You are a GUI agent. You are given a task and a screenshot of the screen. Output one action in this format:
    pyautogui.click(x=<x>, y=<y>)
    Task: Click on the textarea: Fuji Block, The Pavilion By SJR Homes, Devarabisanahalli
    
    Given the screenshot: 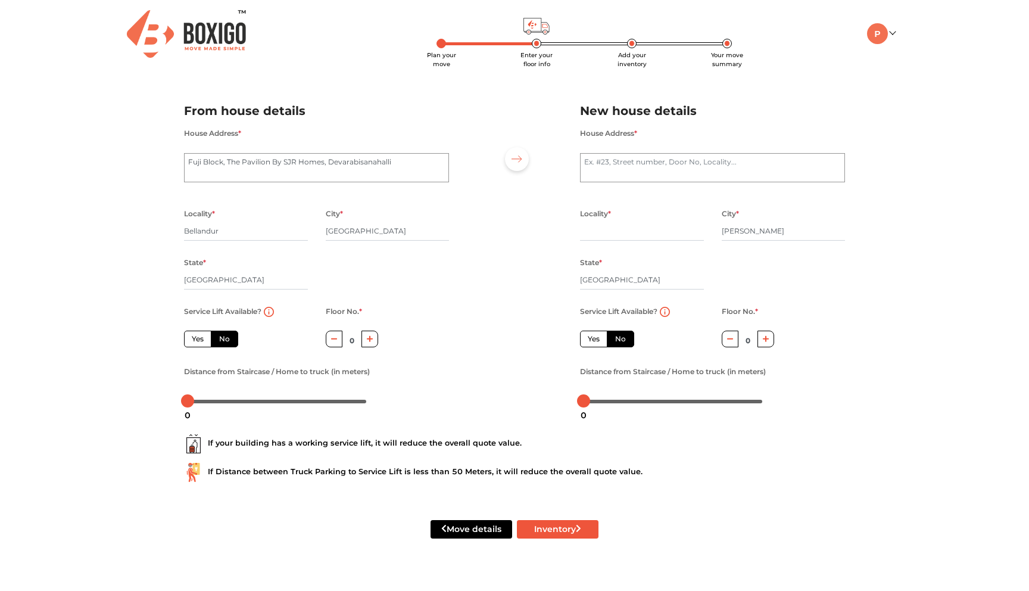 What is the action you would take?
    pyautogui.click(x=316, y=168)
    